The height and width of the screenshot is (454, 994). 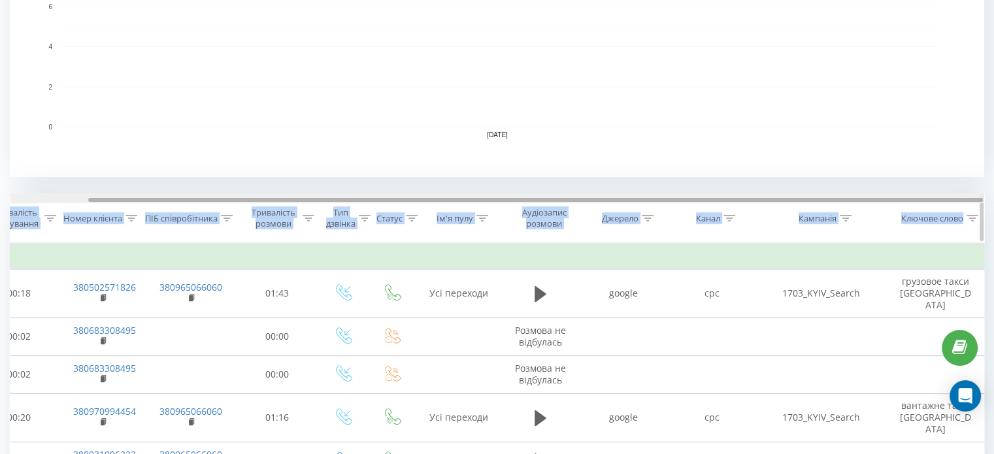 I want to click on div: Open Intercom Messenger, so click(x=965, y=396).